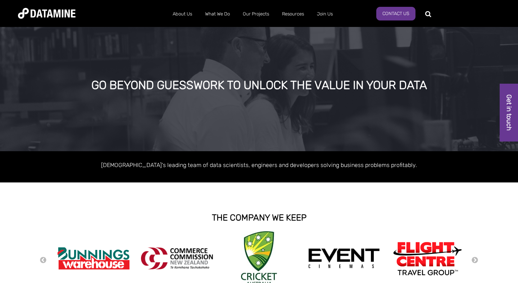  Describe the element at coordinates (325, 14) in the screenshot. I see `a: Join Us` at that location.